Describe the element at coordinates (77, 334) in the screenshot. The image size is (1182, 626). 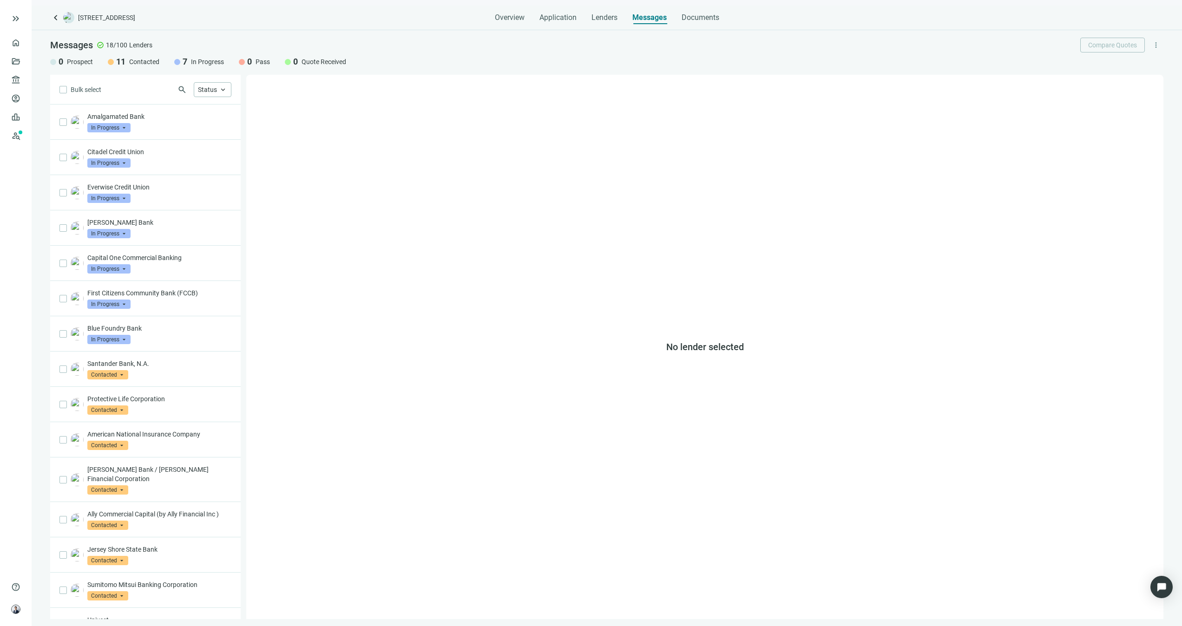
I see `img: 22c0c756-752d-4072-b9f7-266bf648b86f` at that location.